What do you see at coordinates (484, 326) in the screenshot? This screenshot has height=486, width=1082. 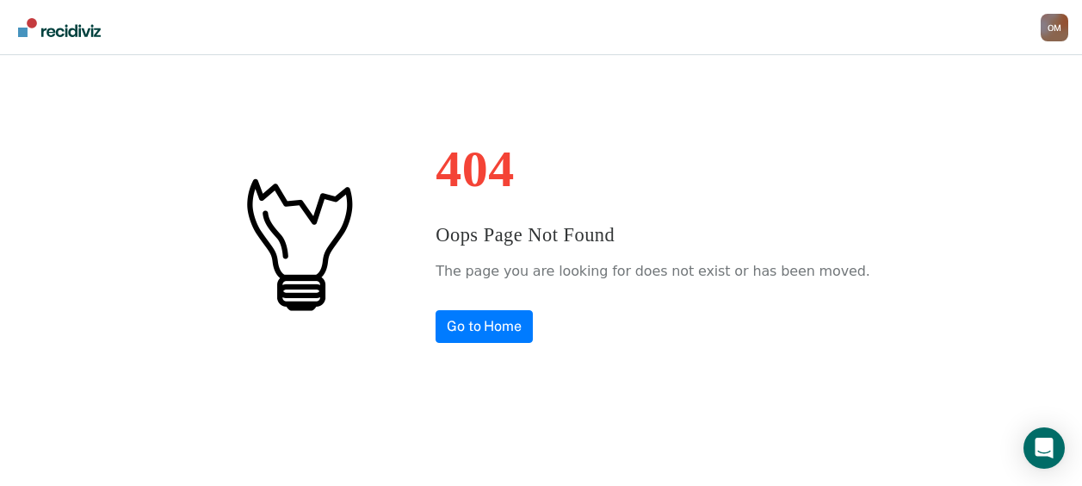 I see `a: Go to Home` at bounding box center [484, 326].